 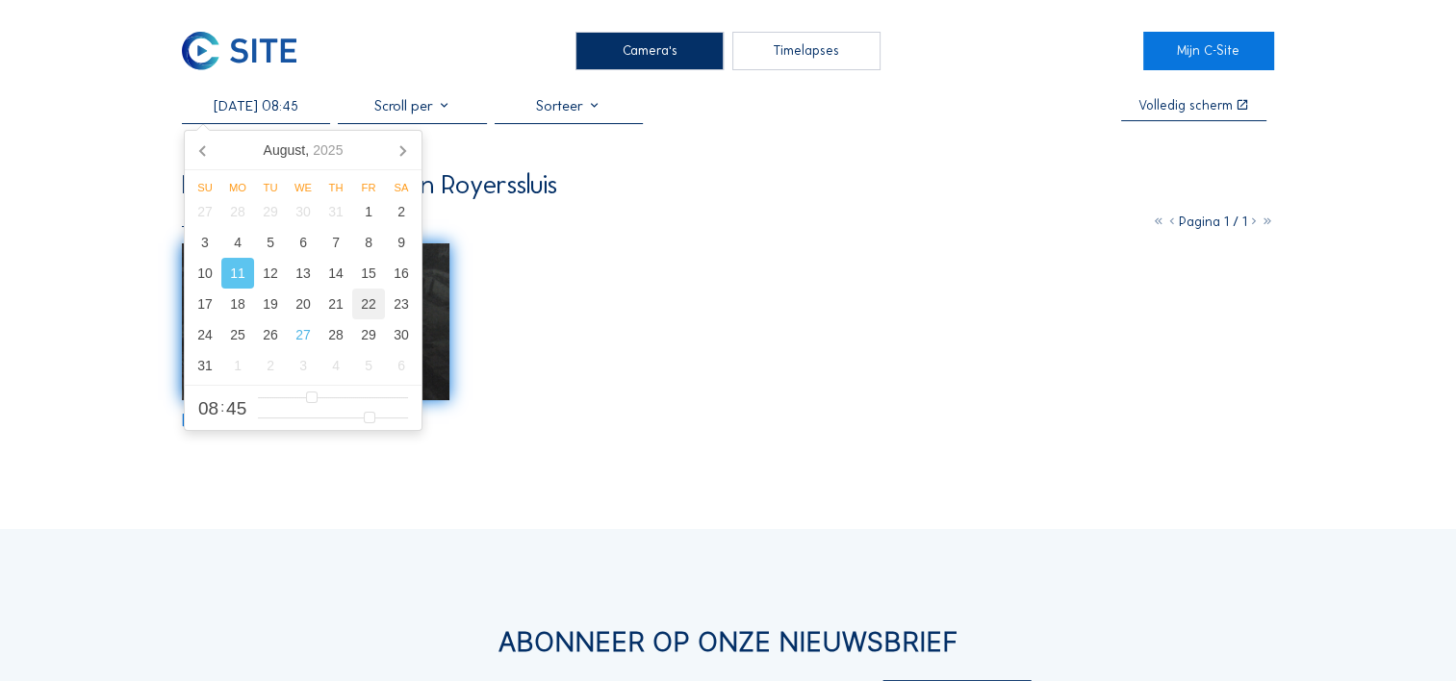 What do you see at coordinates (1185, 106) in the screenshot?
I see `div: Volledig scherm` at bounding box center [1185, 106].